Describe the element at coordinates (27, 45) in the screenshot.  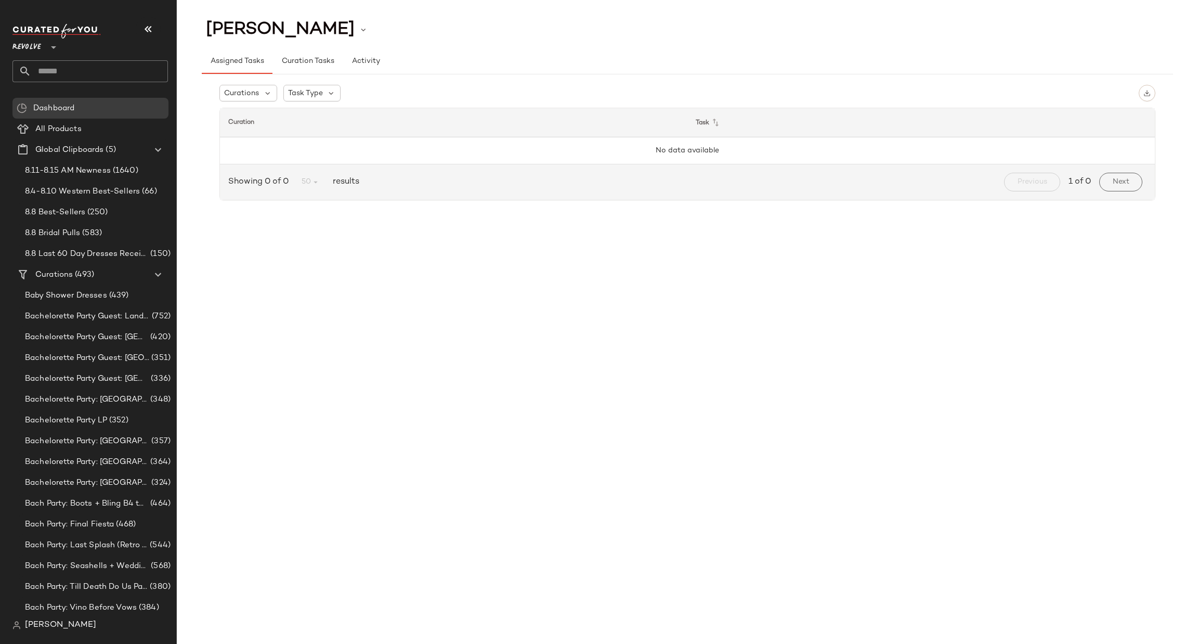
I see `span: Revolve` at that location.